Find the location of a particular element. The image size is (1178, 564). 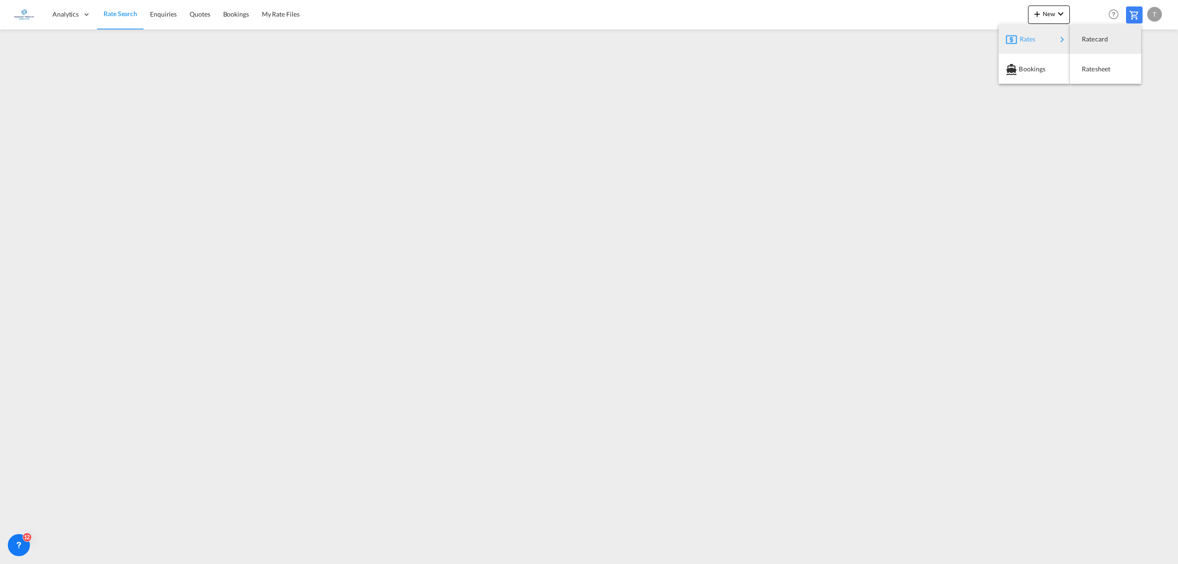

span: Ratecard is located at coordinates (1087, 39).